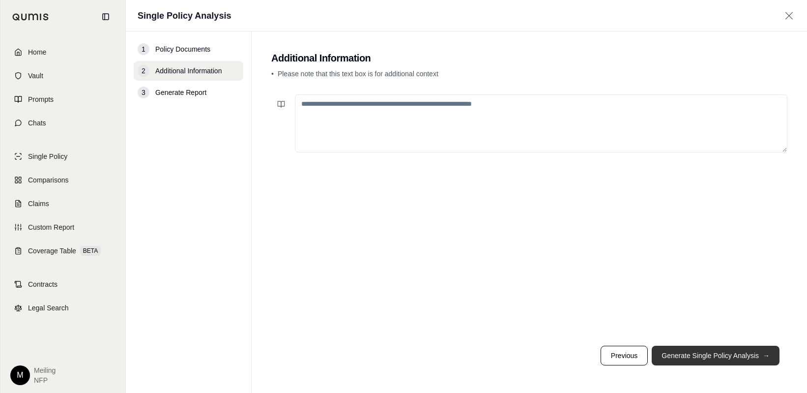  I want to click on button: Previous, so click(624, 355).